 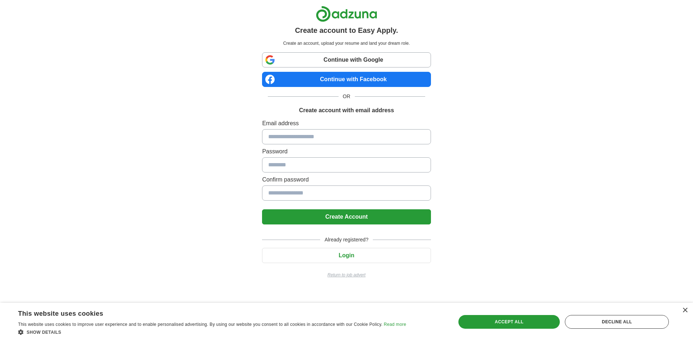 What do you see at coordinates (346, 180) in the screenshot?
I see `label: Confirm password` at bounding box center [346, 180].